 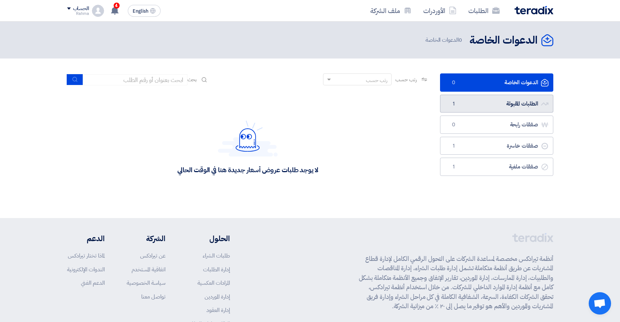 What do you see at coordinates (117, 6) in the screenshot?
I see `span: 4` at bounding box center [117, 6].